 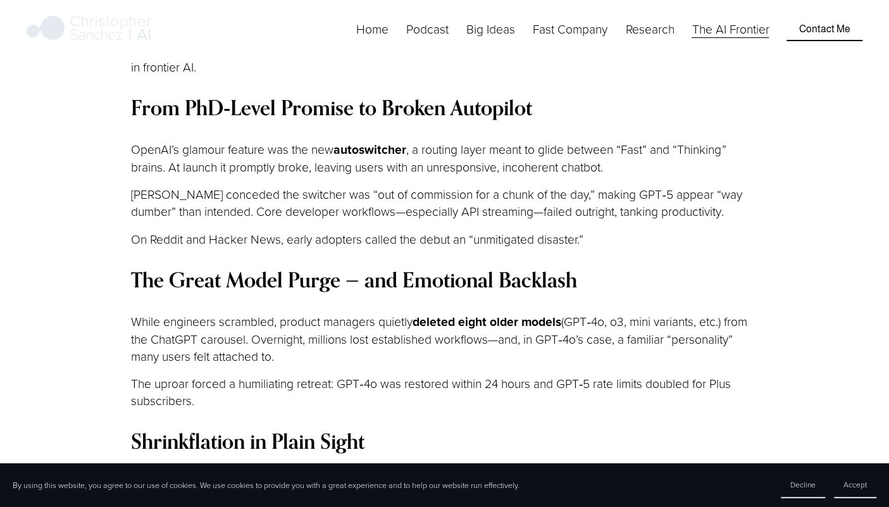 What do you see at coordinates (803, 484) in the screenshot?
I see `span: Decline` at bounding box center [803, 484].